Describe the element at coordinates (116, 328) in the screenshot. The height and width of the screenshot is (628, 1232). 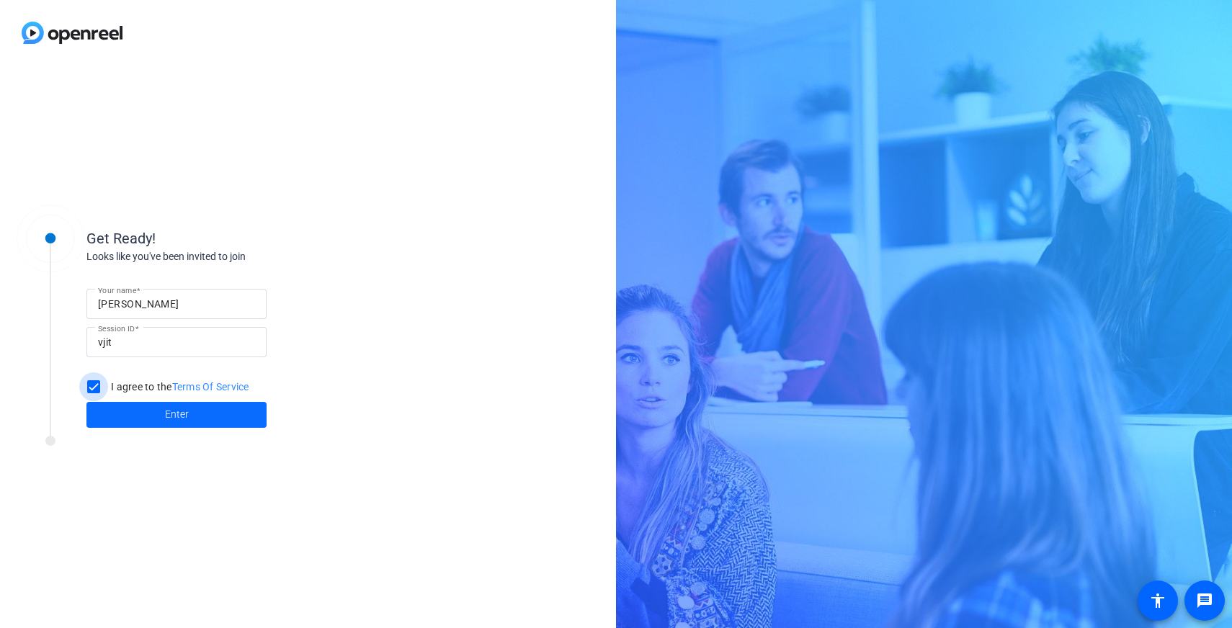
I see `mat-label: Session ID` at that location.